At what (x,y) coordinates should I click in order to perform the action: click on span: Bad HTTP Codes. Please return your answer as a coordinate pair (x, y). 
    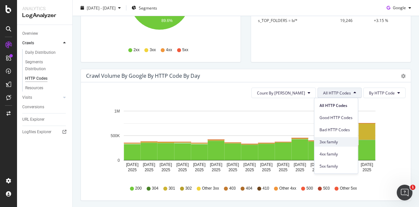
    Looking at the image, I should click on (336, 130).